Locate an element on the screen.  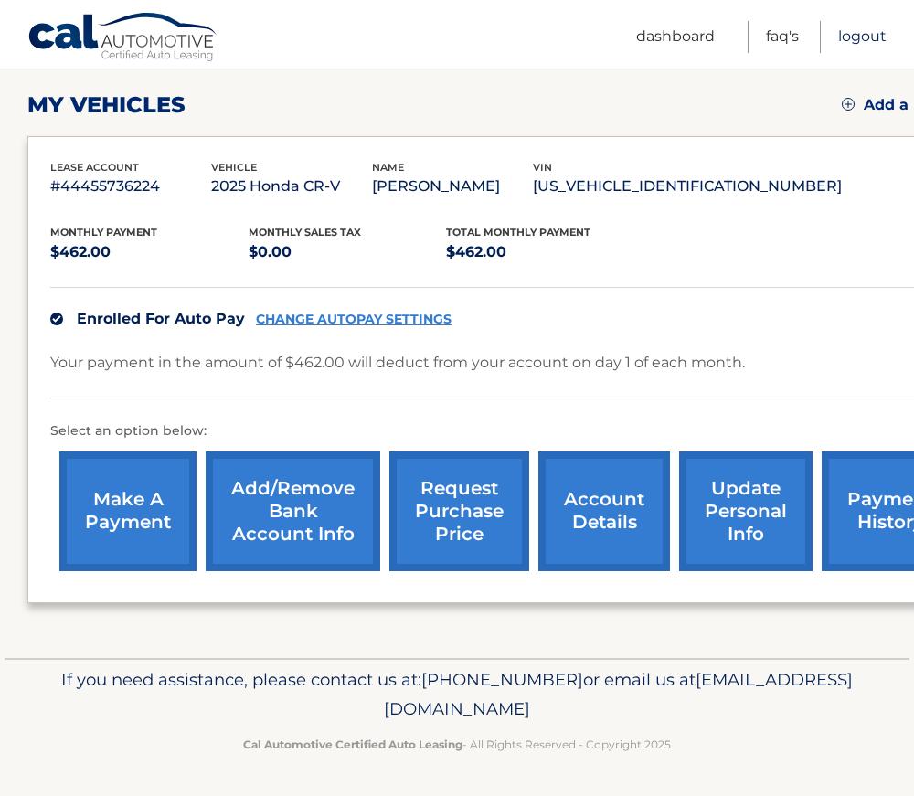
a: FAQ's is located at coordinates (782, 37).